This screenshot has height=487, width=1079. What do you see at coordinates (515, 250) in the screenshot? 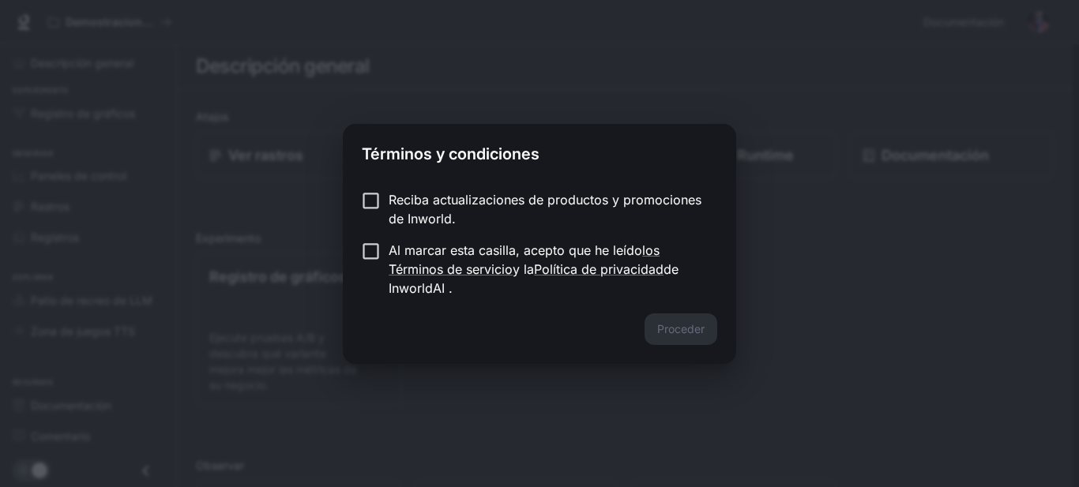
I see `font: Al marcar esta casilla, acepto que he leído` at bounding box center [515, 250].